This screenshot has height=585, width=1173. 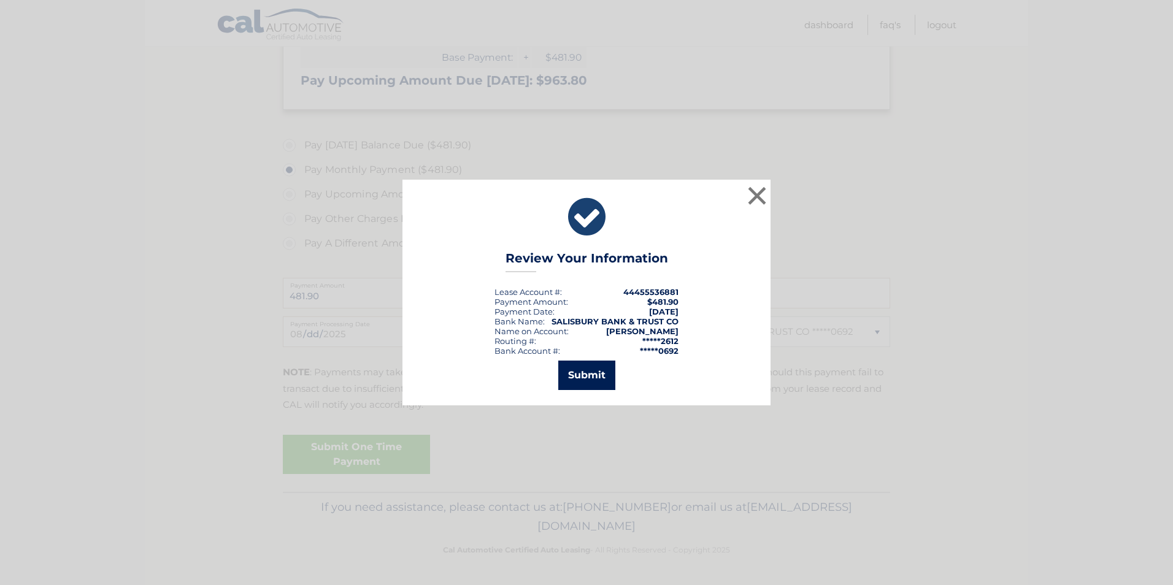 I want to click on div: Routing #:, so click(x=515, y=341).